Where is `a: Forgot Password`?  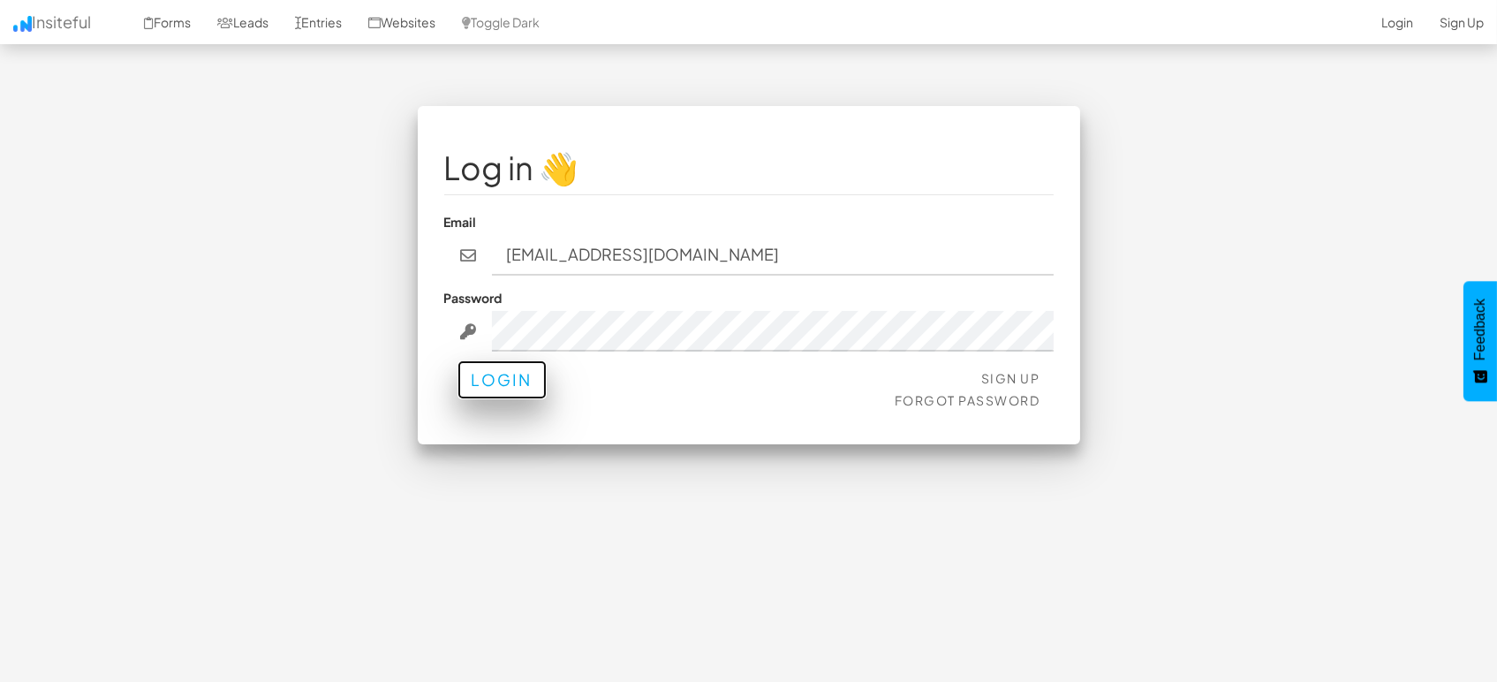 a: Forgot Password is located at coordinates (967, 400).